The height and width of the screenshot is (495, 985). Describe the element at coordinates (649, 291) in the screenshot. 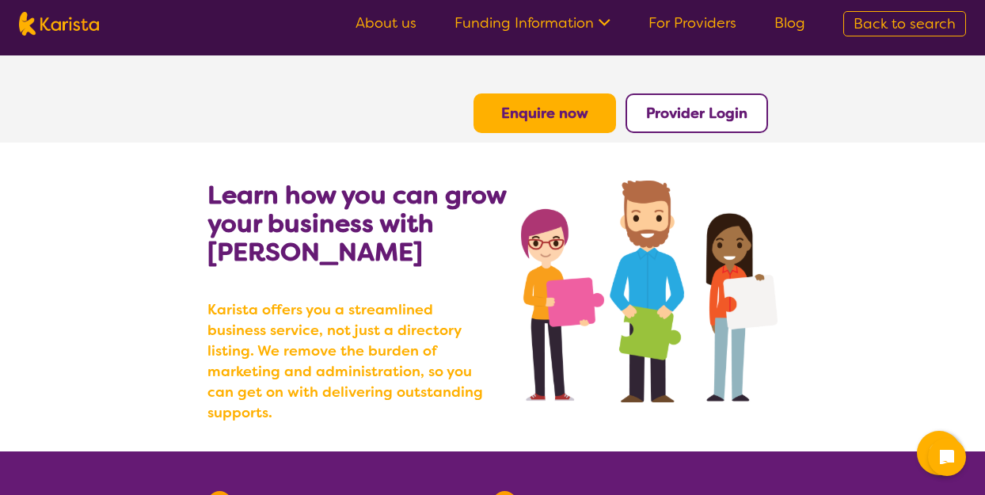

I see `img: grow your business with Karista` at that location.